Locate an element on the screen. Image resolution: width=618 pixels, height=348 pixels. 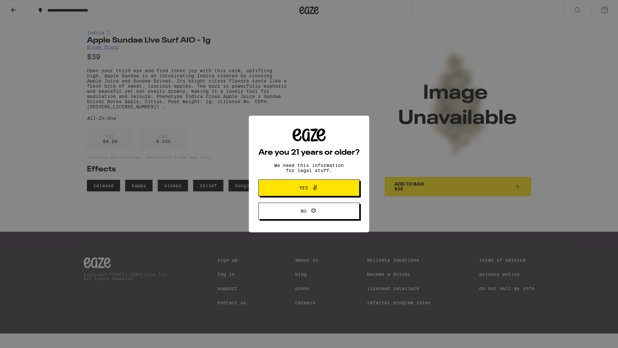
button: No is located at coordinates (309, 211).